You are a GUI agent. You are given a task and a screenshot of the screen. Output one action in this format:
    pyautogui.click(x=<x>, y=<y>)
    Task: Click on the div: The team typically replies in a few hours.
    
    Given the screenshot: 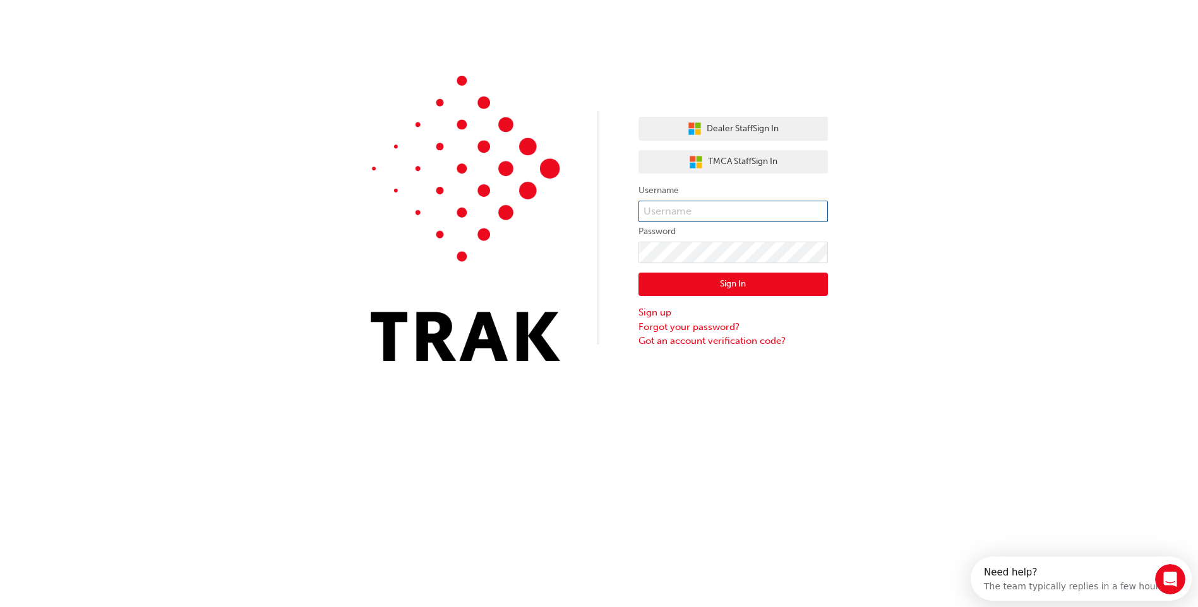 What is the action you would take?
    pyautogui.click(x=104, y=27)
    